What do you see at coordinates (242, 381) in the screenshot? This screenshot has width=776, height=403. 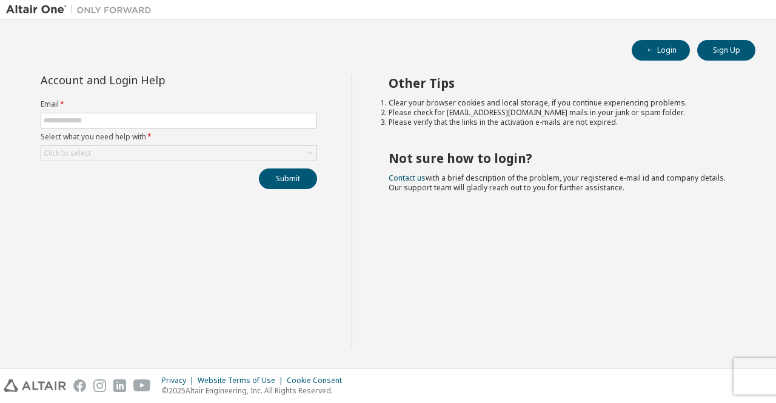 I see `div: Website Terms of Use` at bounding box center [242, 381].